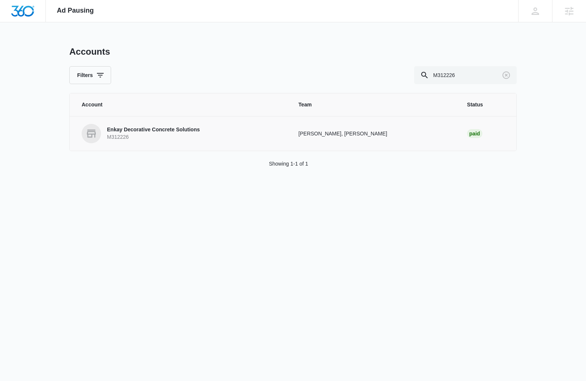  What do you see at coordinates (181, 134) in the screenshot?
I see `a: Enkay Decorative Concrete SolutionsM312226` at bounding box center [181, 134].